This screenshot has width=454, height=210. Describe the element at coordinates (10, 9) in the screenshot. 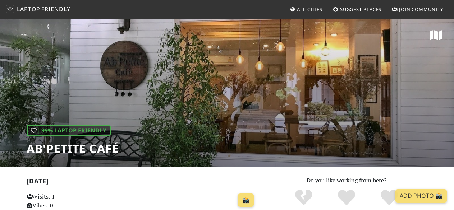

I see `img: LaptopFriendly` at that location.